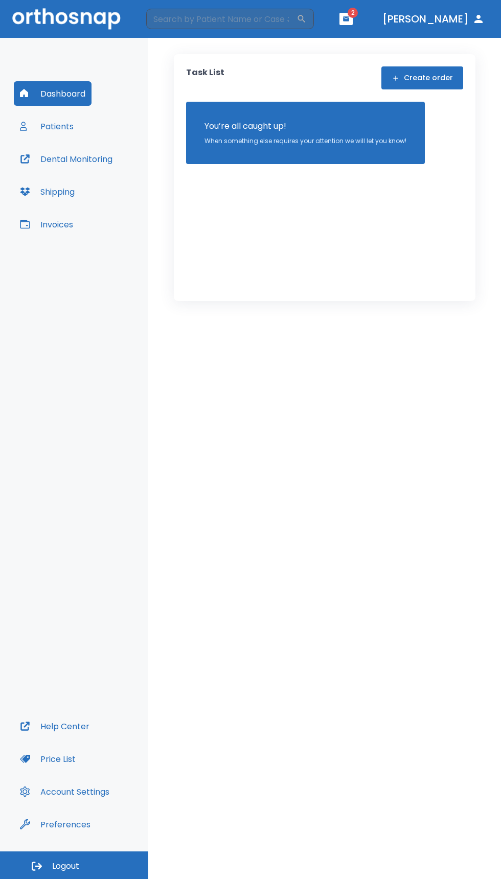 The height and width of the screenshot is (879, 501). What do you see at coordinates (48, 759) in the screenshot?
I see `a: Price List` at bounding box center [48, 759].